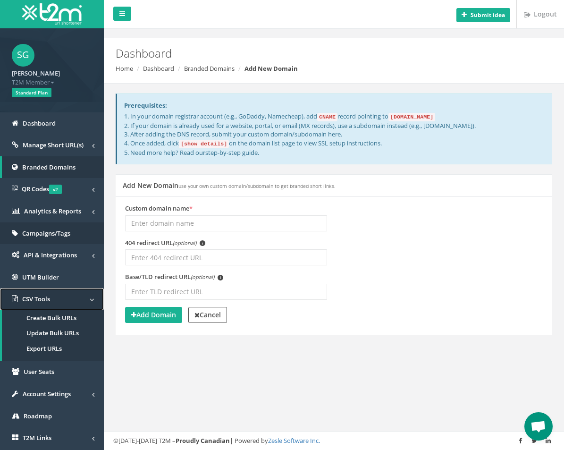  Describe the element at coordinates (159, 208) in the screenshot. I see `label: Custom domain name` at that location.